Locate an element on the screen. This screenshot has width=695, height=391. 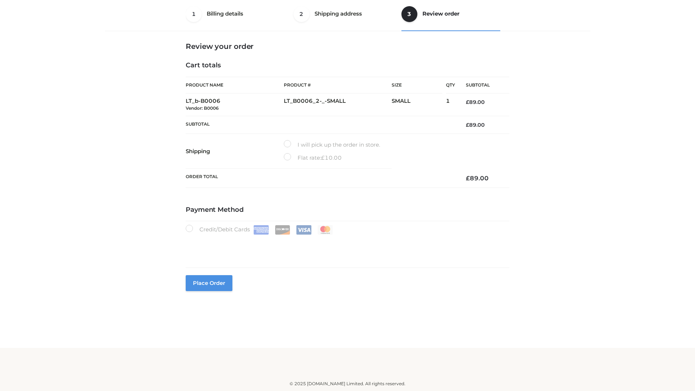
h3: Review your order is located at coordinates (347, 46).